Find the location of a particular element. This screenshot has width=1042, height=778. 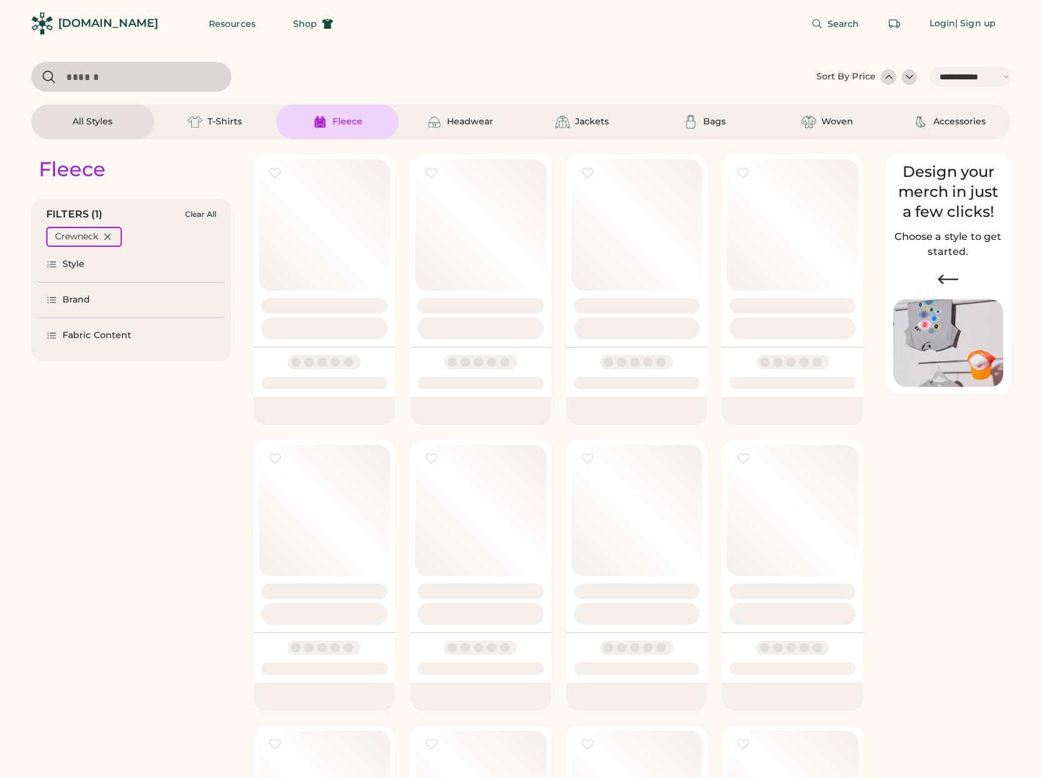

div: Woven is located at coordinates (837, 122).